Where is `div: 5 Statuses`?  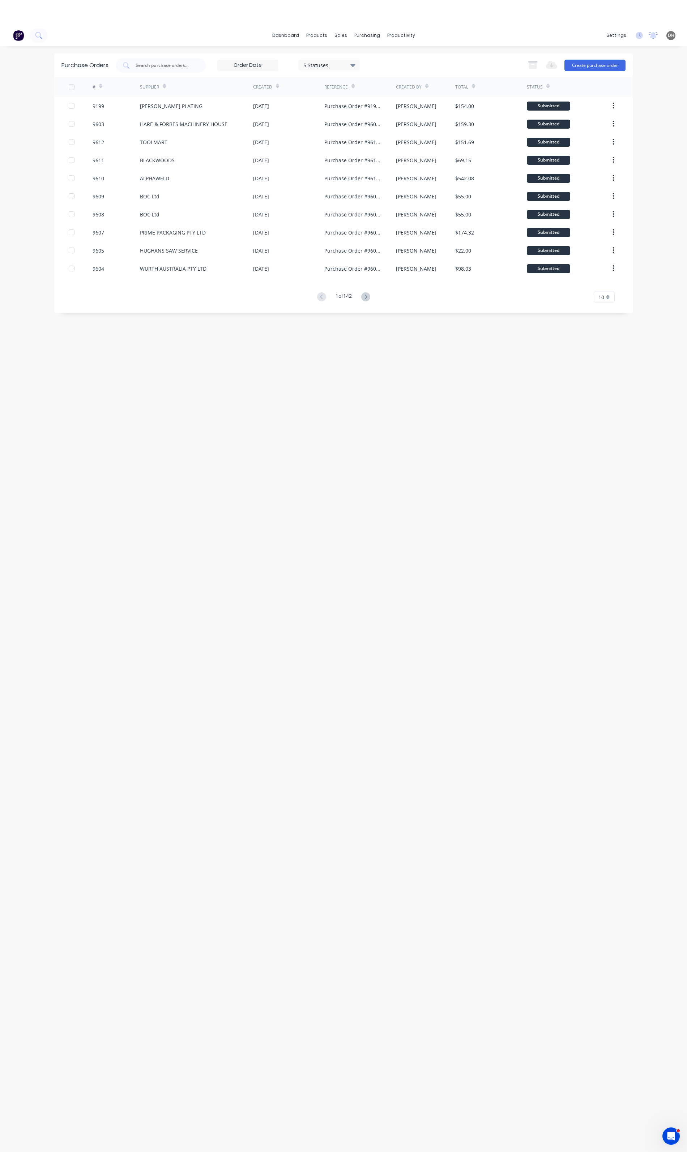
div: 5 Statuses is located at coordinates (329, 65).